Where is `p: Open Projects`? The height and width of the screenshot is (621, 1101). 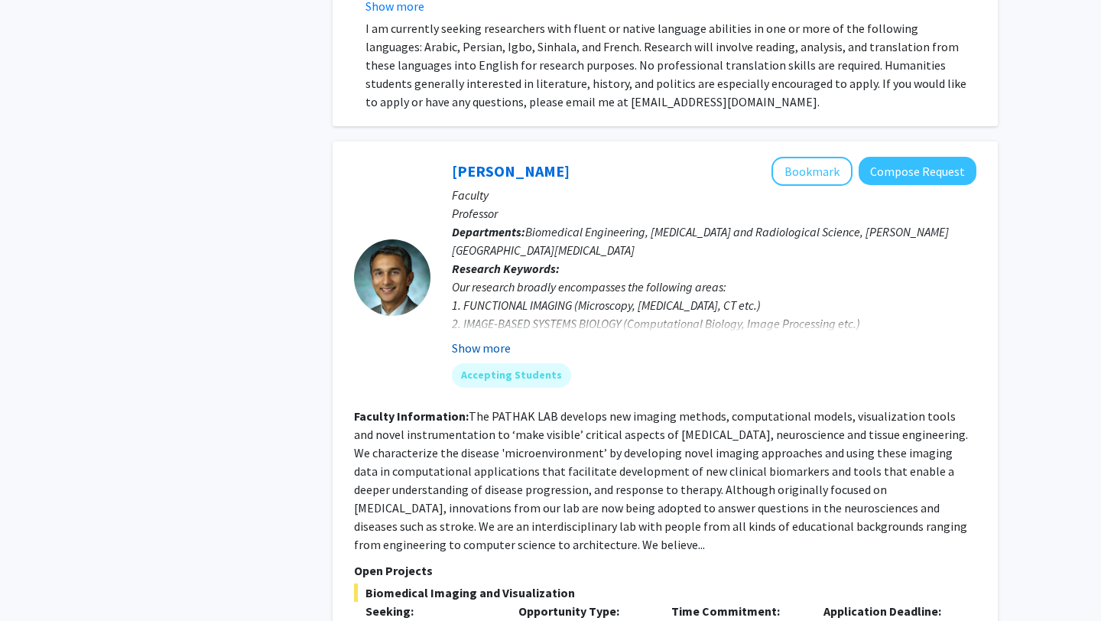 p: Open Projects is located at coordinates (665, 570).